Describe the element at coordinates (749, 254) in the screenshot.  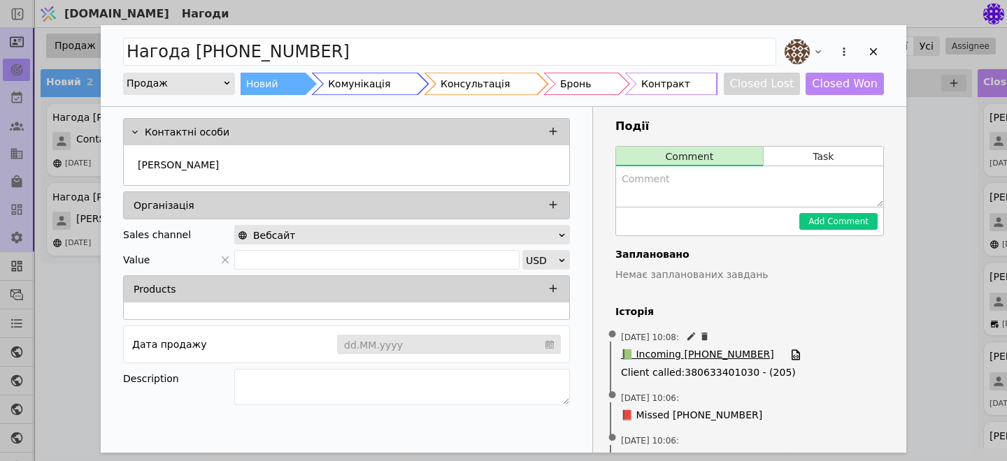
I see `h4: Заплановано` at that location.